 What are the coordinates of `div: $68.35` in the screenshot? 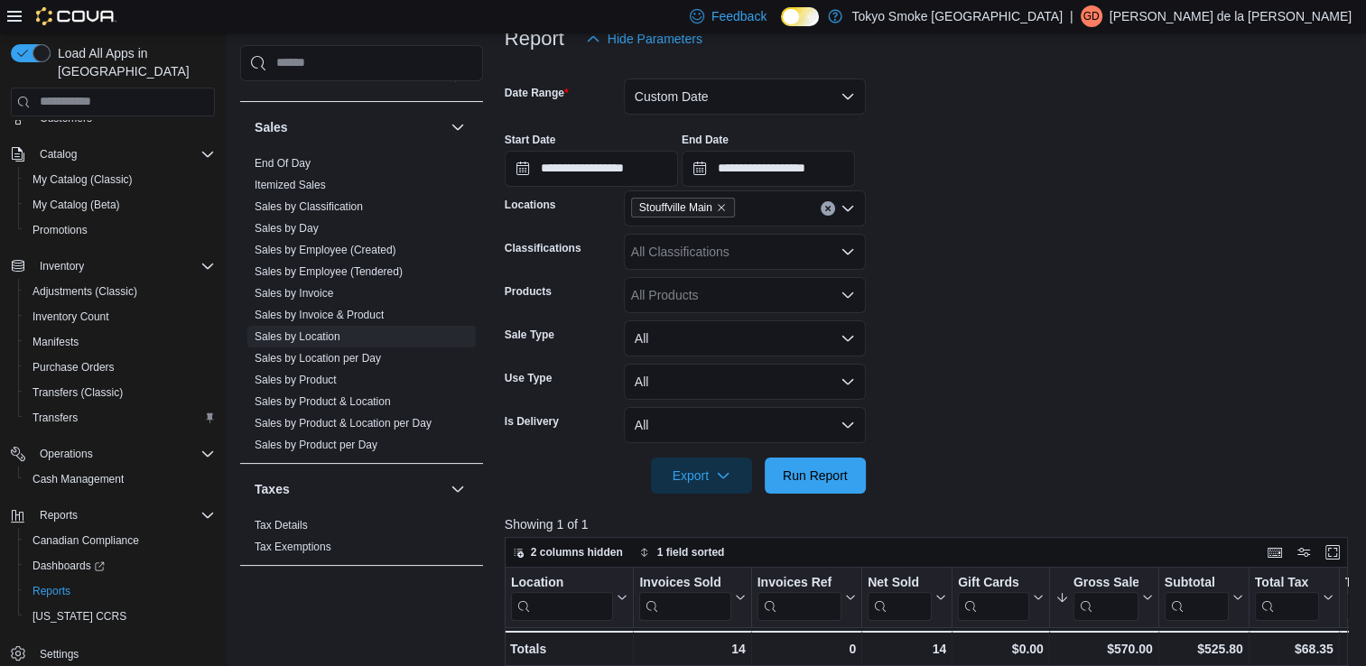 It's located at (1294, 649).